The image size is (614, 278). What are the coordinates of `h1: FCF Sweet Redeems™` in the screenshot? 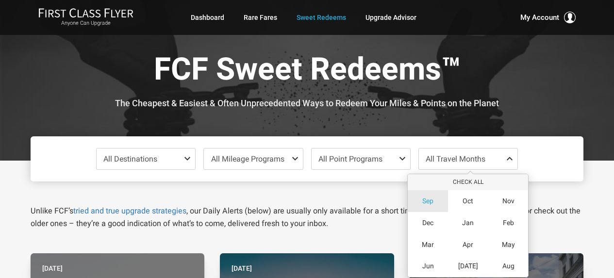 It's located at (307, 71).